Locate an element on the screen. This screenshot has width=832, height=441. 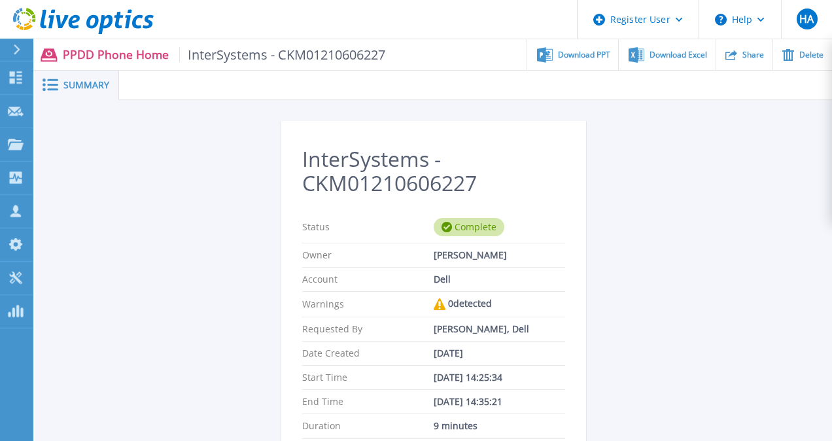
div: Dell is located at coordinates (499, 279).